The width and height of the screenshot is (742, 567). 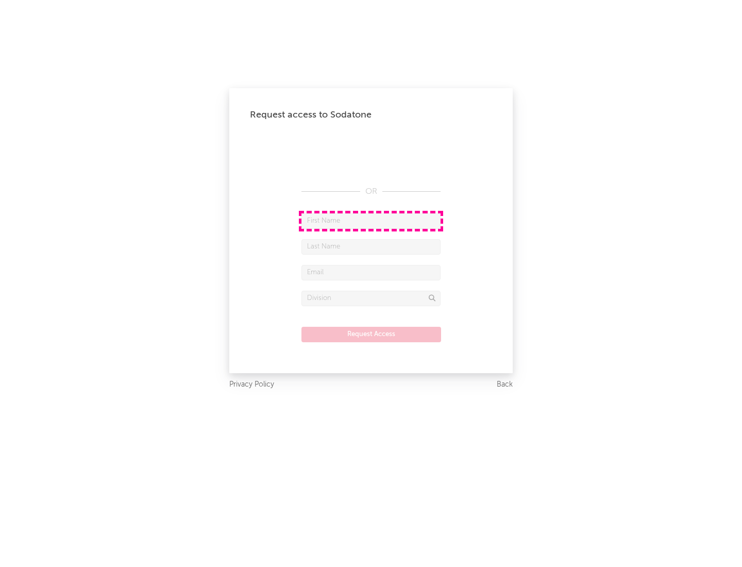 What do you see at coordinates (371, 247) in the screenshot?
I see `input: Last Name` at bounding box center [371, 247].